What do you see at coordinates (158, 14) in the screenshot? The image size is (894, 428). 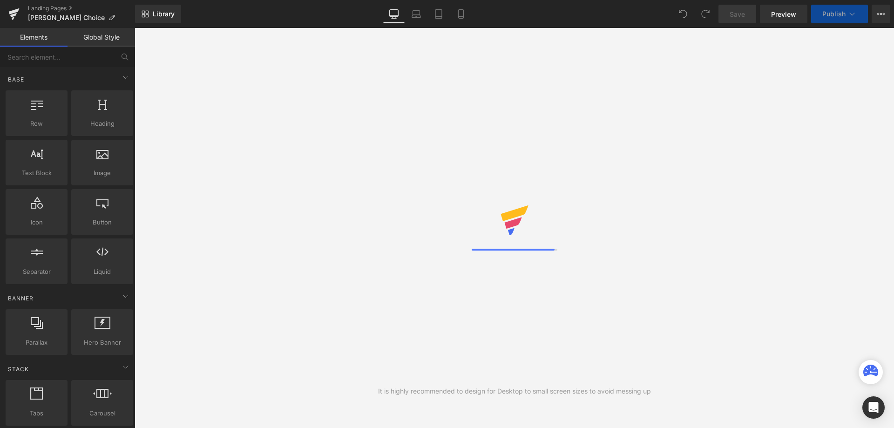 I see `a: New Library` at bounding box center [158, 14].